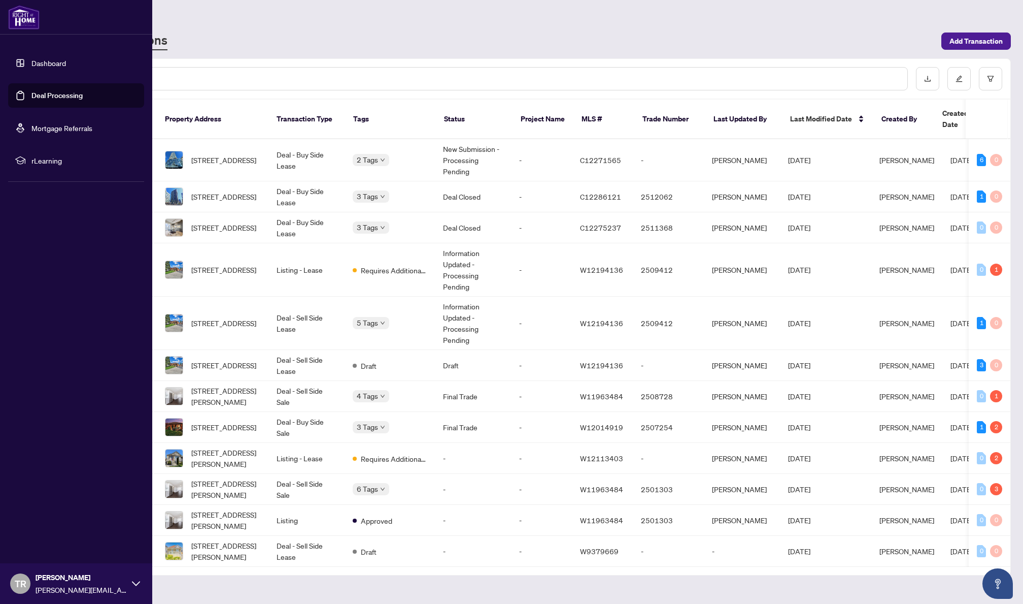 This screenshot has width=1023, height=604. Describe the element at coordinates (744, 119) in the screenshot. I see `th: Last Updated By` at that location.